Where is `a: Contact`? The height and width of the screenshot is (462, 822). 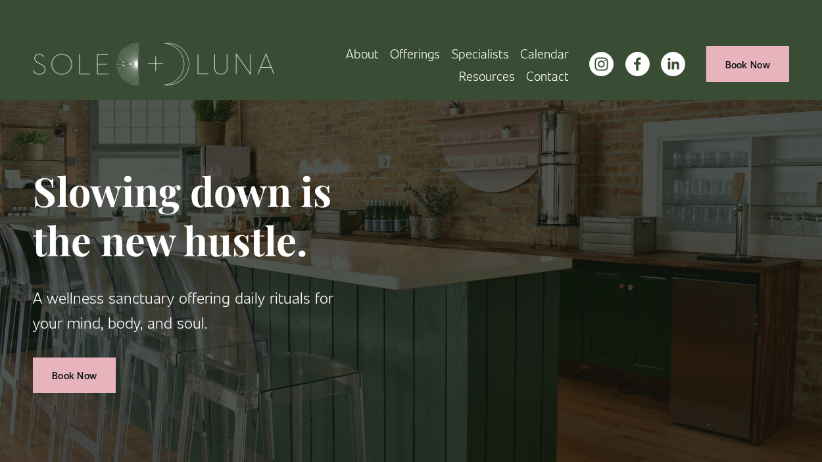 a: Contact is located at coordinates (547, 76).